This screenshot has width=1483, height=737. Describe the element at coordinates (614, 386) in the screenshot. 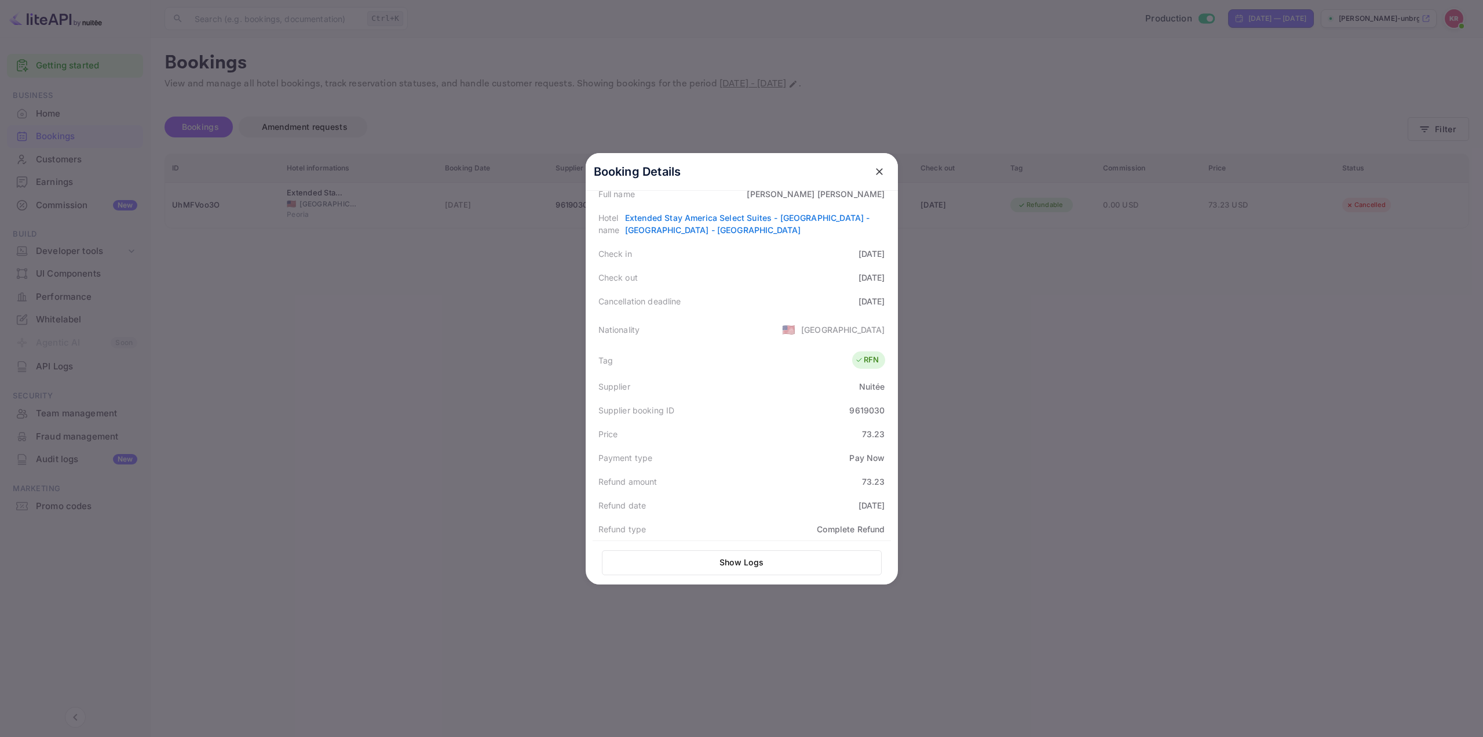

I see `div: Supplier` at that location.